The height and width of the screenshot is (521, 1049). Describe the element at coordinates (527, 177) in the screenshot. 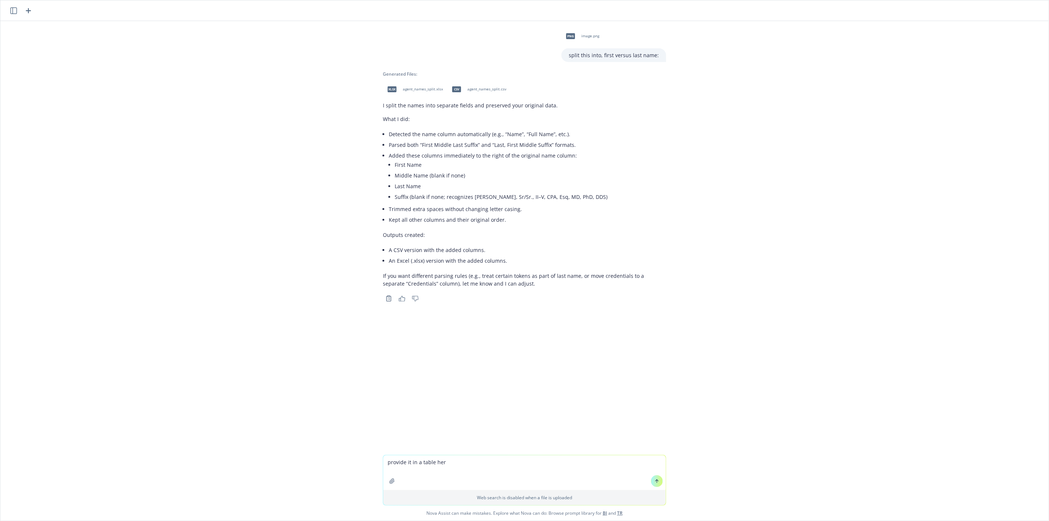

I see `li: Added these columns immediately to the right of the original name column:` at that location.